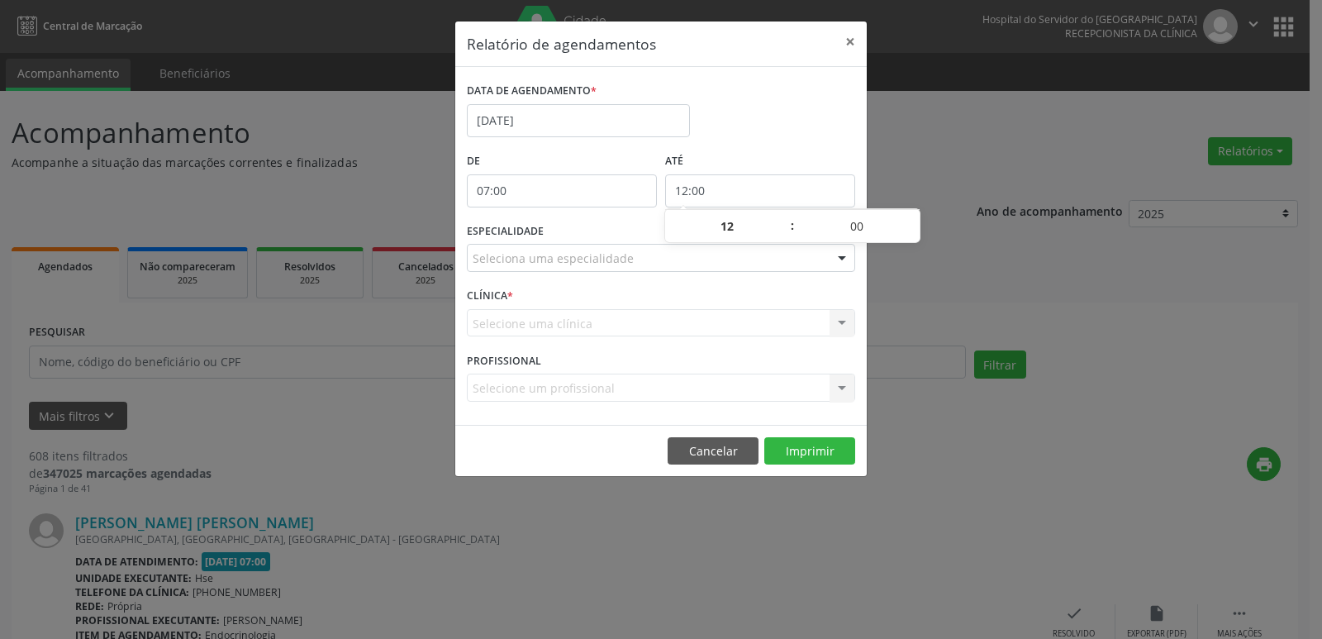 This screenshot has height=639, width=1322. Describe the element at coordinates (760, 191) in the screenshot. I see `input: Selecione o horário final` at that location.